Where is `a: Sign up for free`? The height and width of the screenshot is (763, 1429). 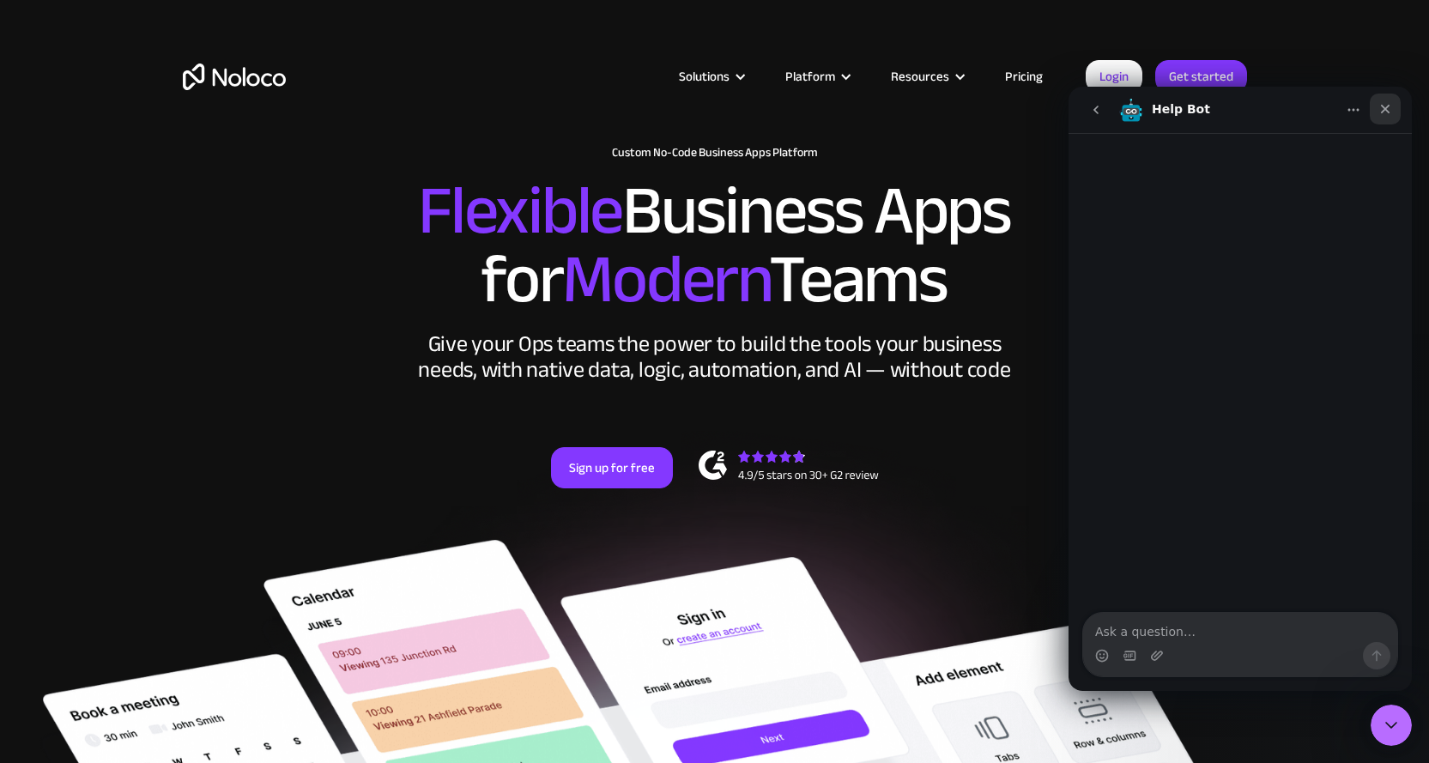
a: Sign up for free is located at coordinates (612, 468).